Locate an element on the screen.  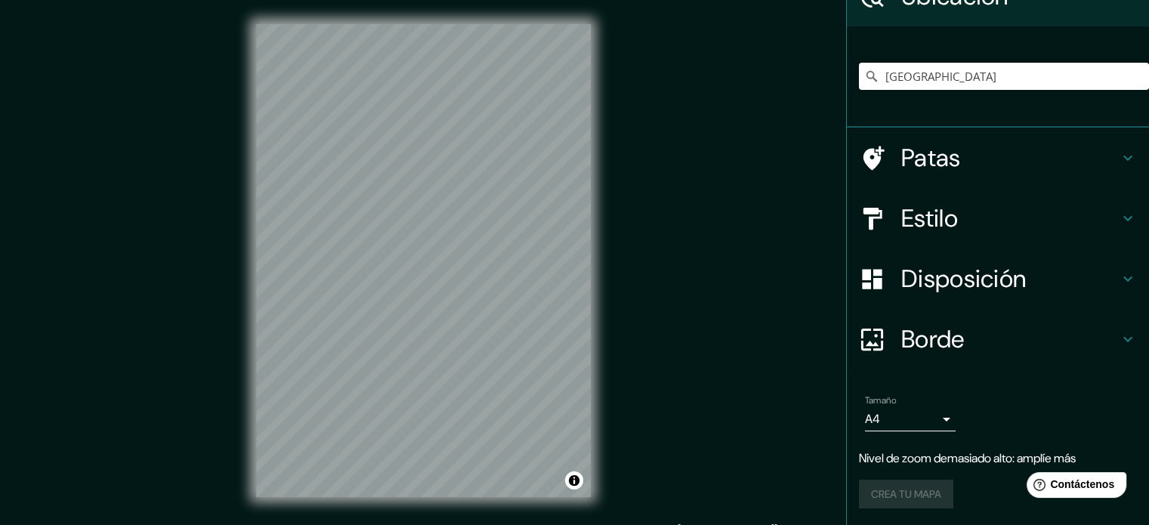
input: Elige tu ciudad o zona is located at coordinates (1004, 76).